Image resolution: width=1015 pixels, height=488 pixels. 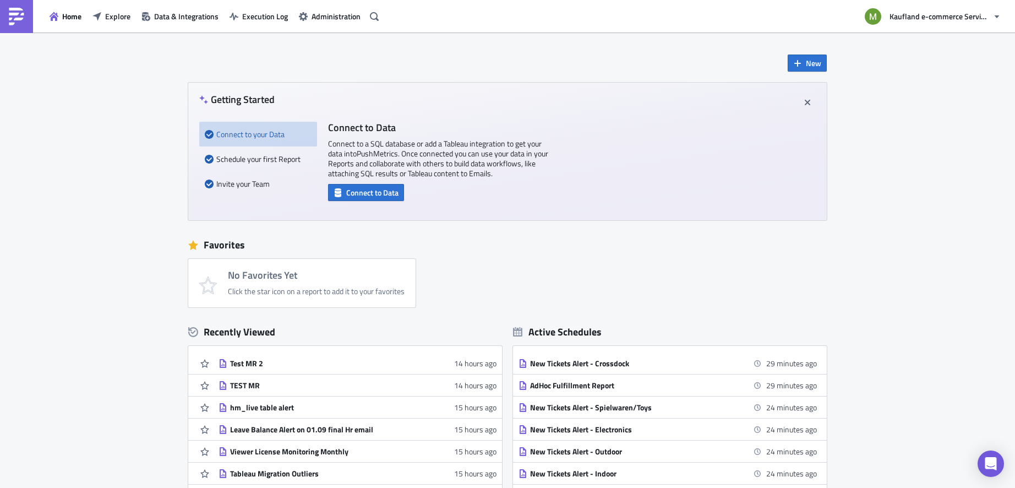 I want to click on h4: Connect to Data, so click(x=438, y=127).